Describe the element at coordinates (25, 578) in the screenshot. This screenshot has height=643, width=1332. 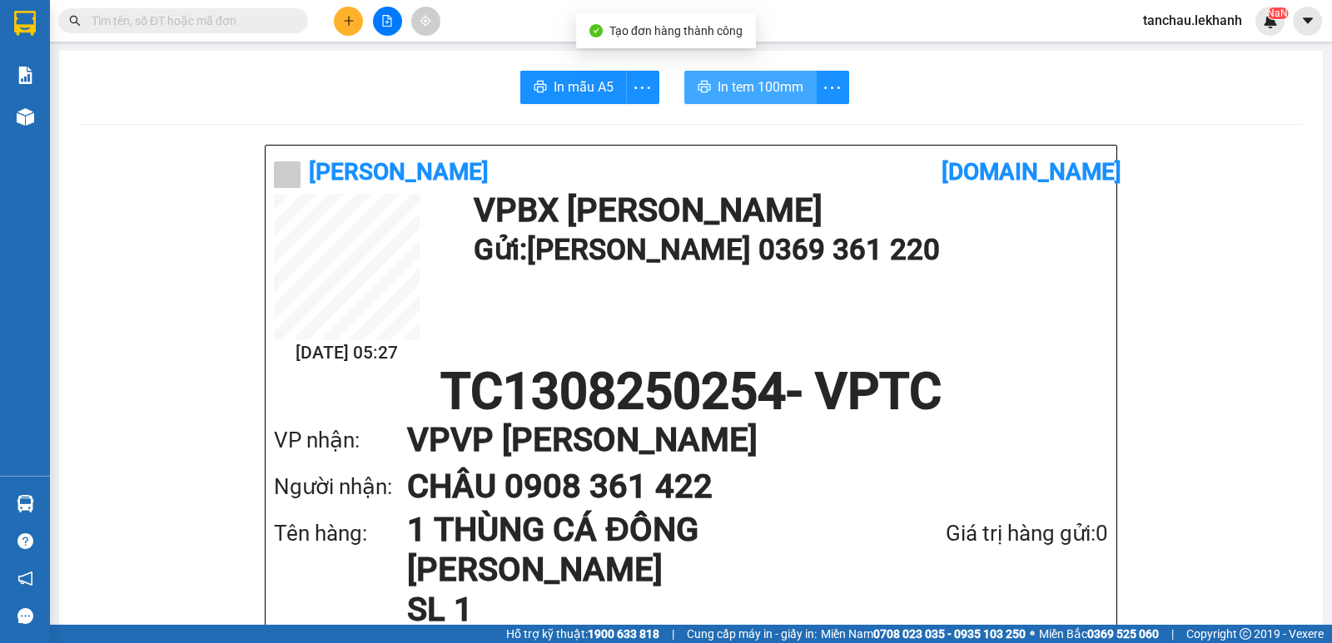
I see `span: notification` at that location.